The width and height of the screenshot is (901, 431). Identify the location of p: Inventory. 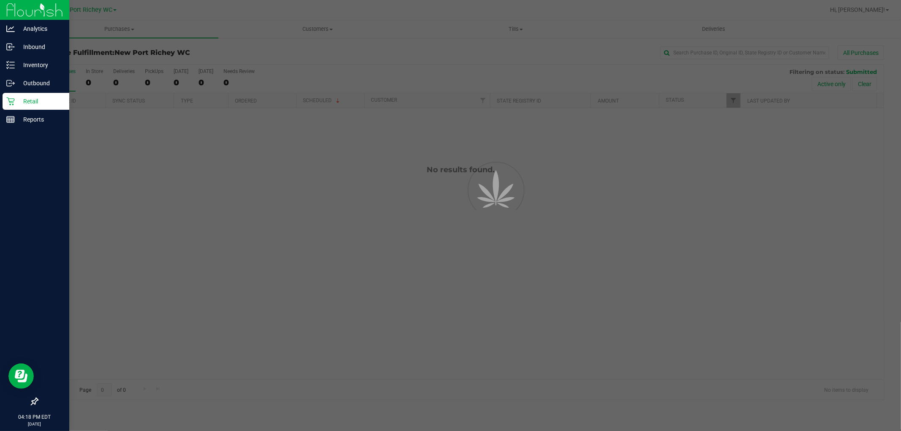
(40, 65).